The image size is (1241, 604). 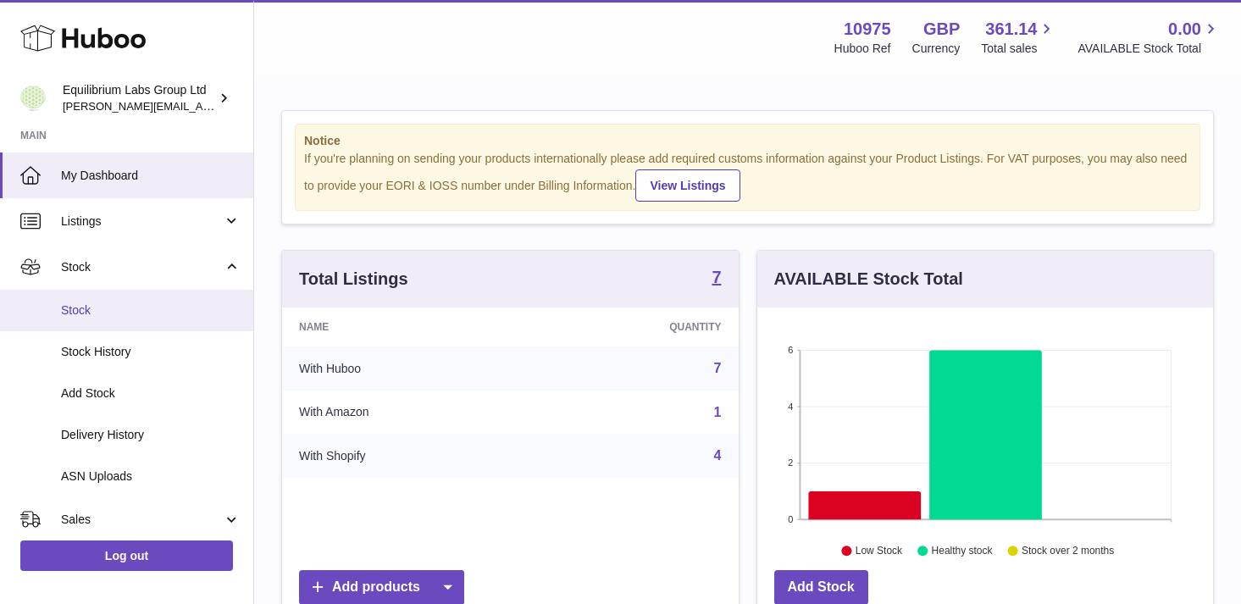 I want to click on text: 6, so click(x=790, y=350).